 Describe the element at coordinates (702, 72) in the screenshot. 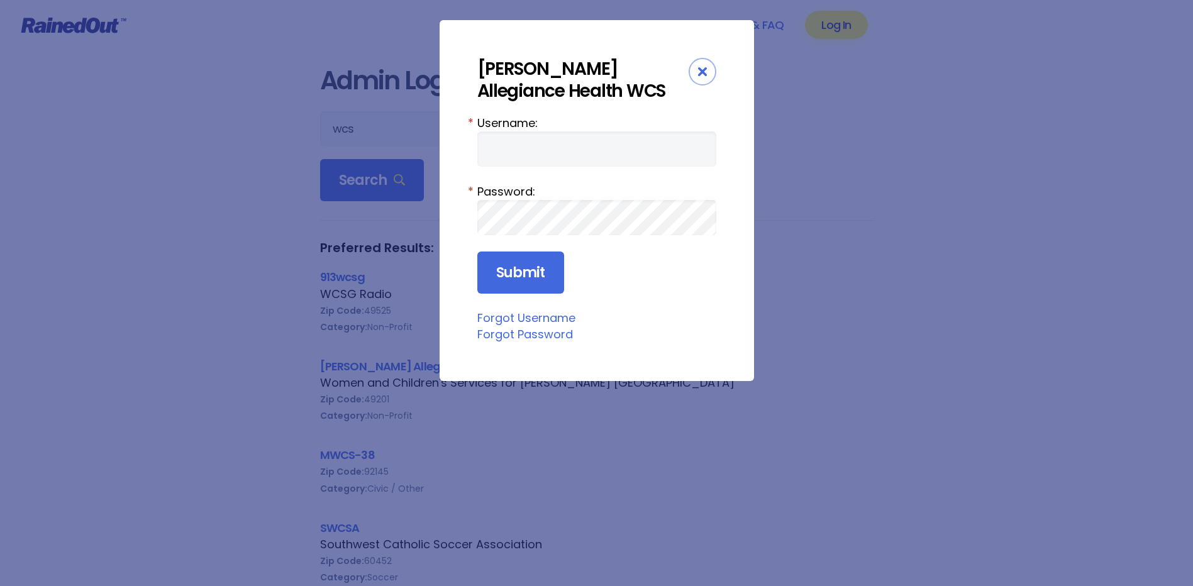

I see `div: Close` at that location.